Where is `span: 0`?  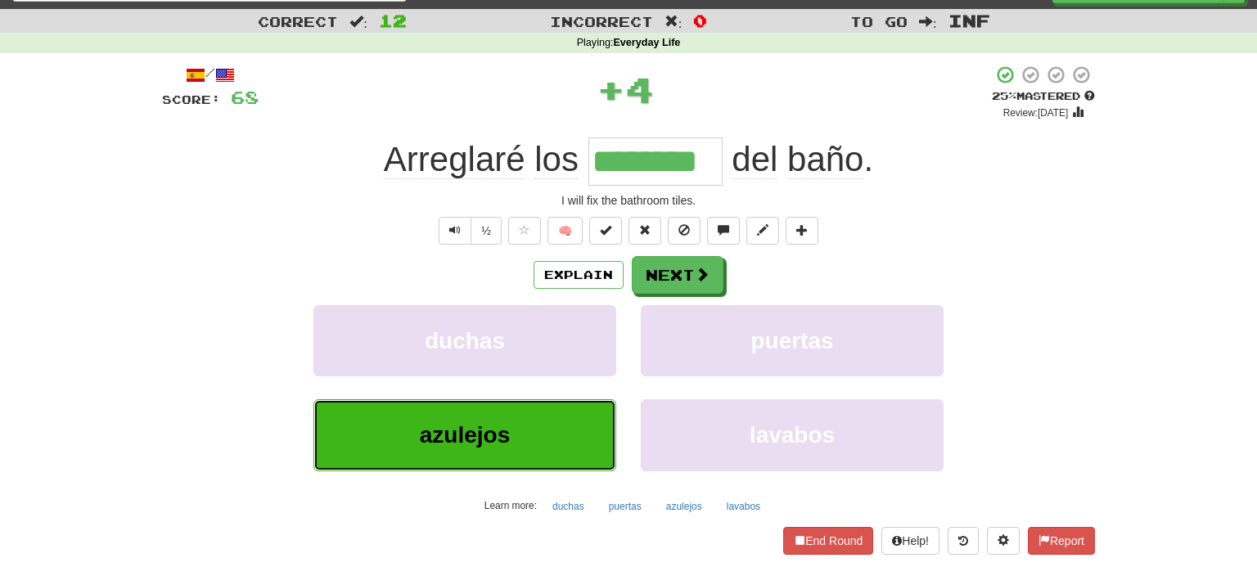
span: 0 is located at coordinates (700, 20).